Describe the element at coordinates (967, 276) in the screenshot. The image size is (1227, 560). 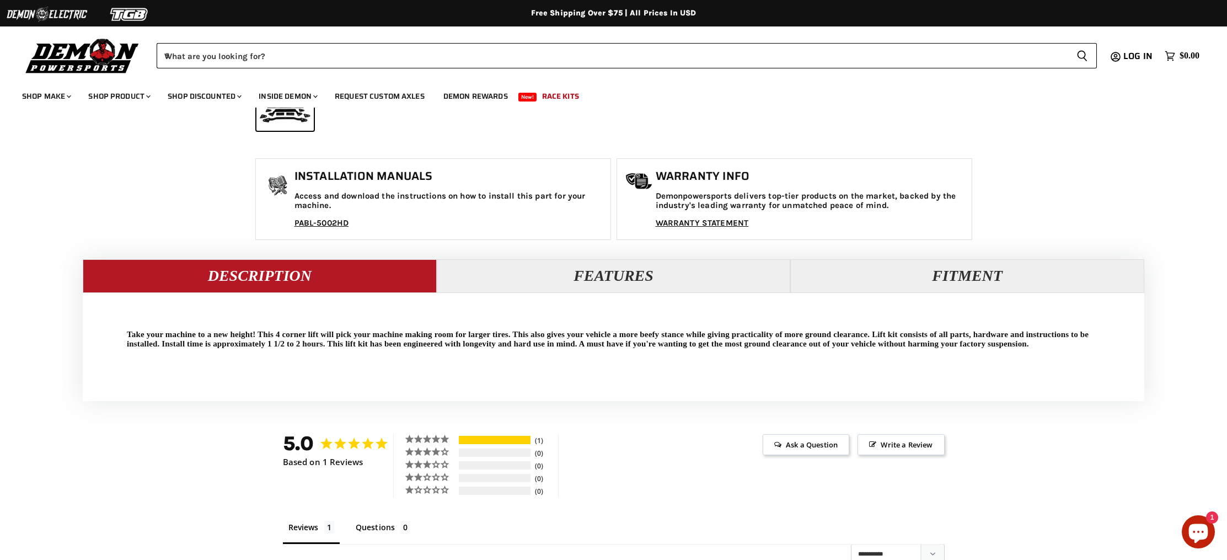
I see `button: Fitment` at that location.